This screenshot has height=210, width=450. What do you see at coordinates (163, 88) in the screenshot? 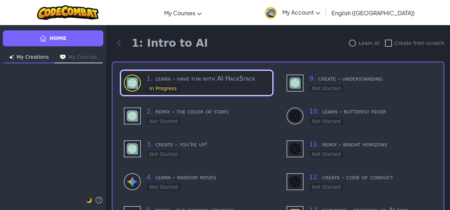
I see `div: In Progress` at bounding box center [163, 88].